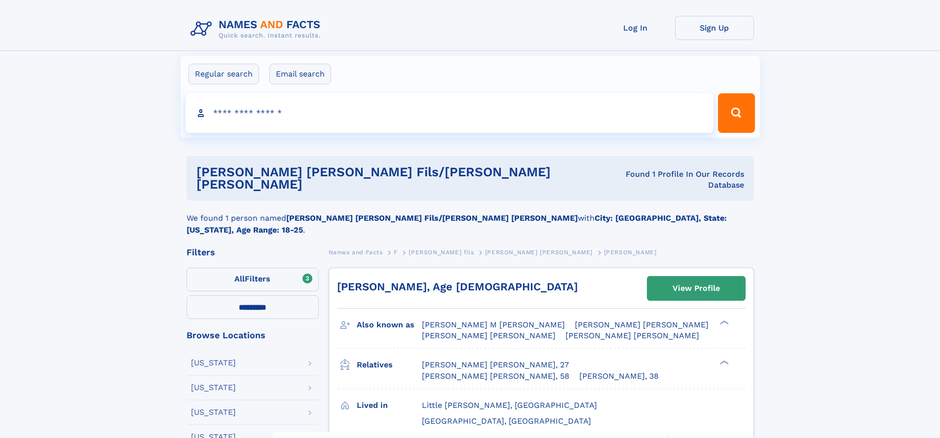  What do you see at coordinates (396, 252) in the screenshot?
I see `span: F` at bounding box center [396, 252].